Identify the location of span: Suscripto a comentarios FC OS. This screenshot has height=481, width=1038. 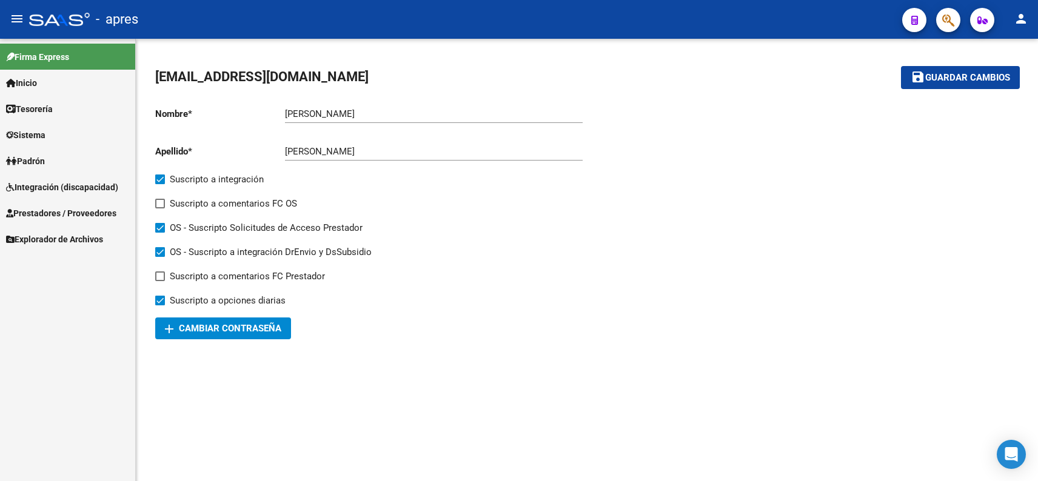
(233, 204).